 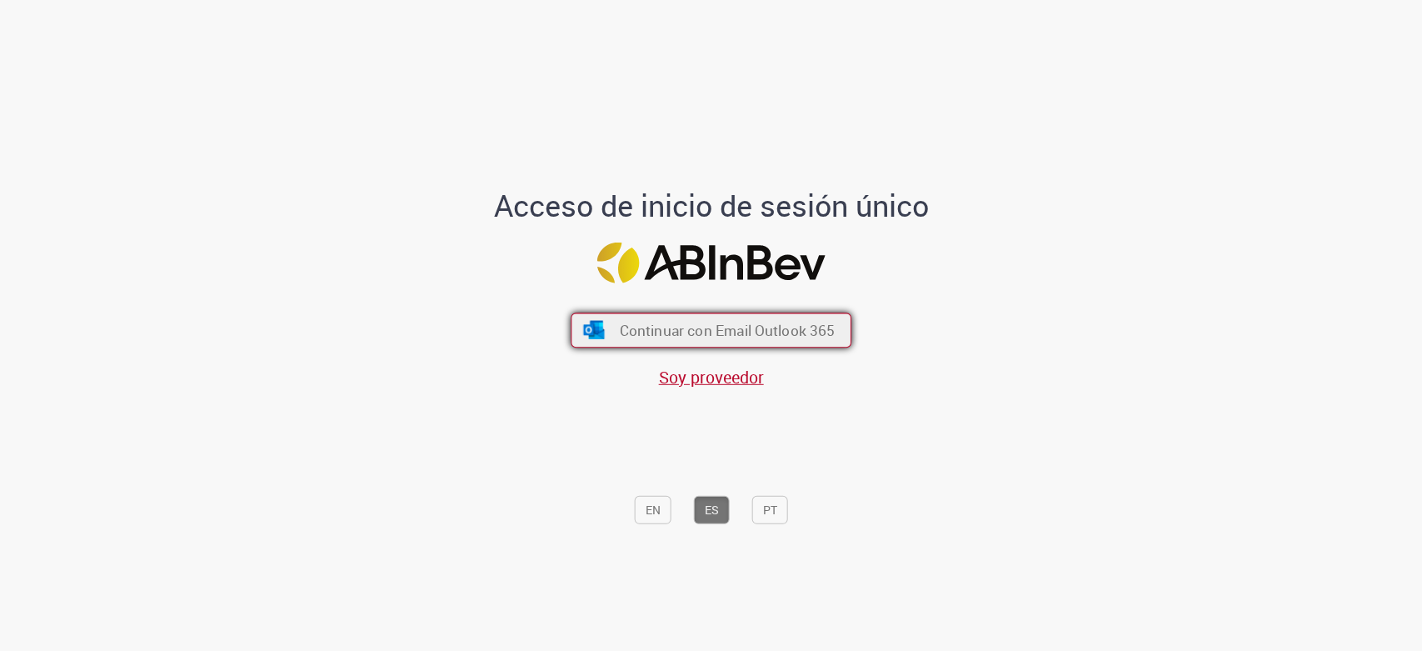 I want to click on a: Soy proveedor, so click(x=711, y=376).